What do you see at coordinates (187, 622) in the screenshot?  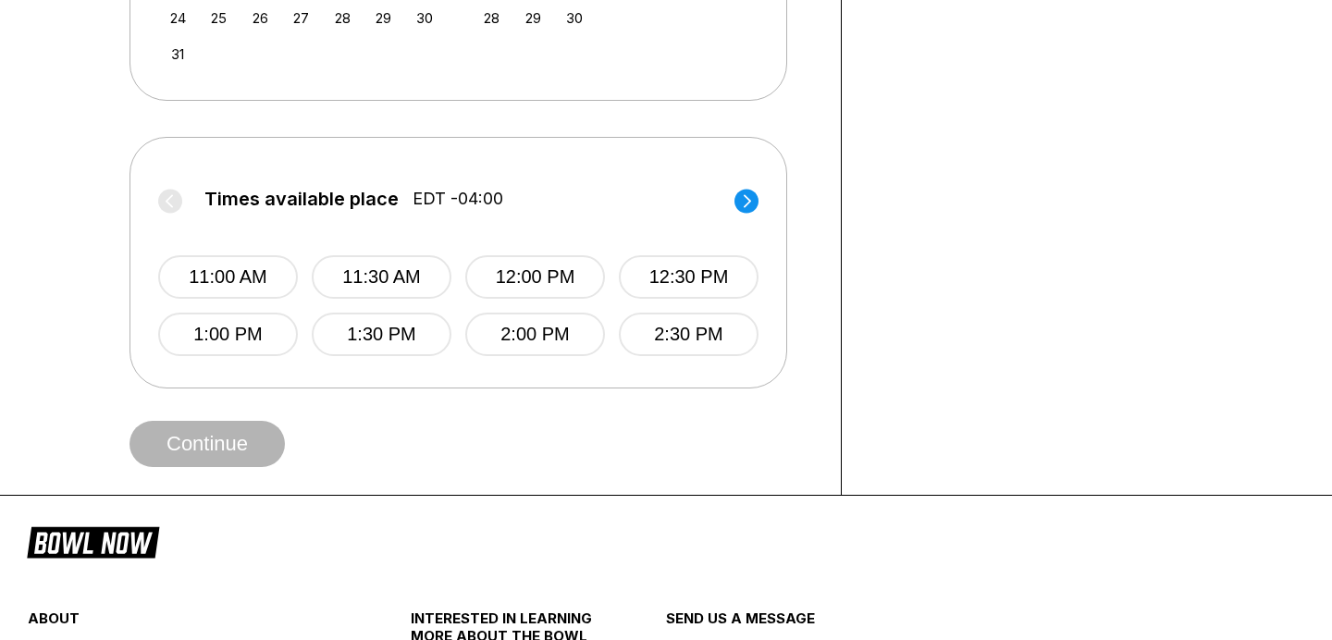 I see `div: about` at bounding box center [187, 622].